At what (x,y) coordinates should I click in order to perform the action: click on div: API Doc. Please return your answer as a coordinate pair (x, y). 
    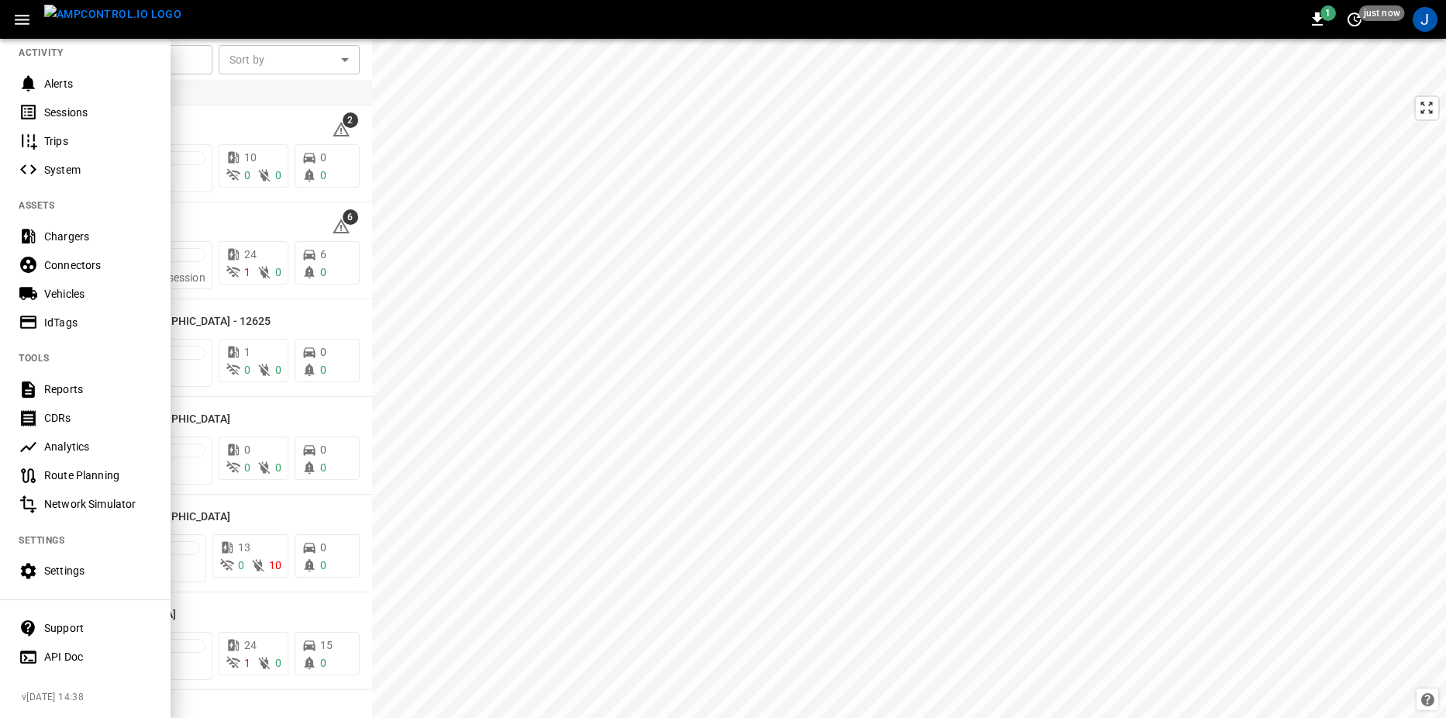
    Looking at the image, I should click on (98, 657).